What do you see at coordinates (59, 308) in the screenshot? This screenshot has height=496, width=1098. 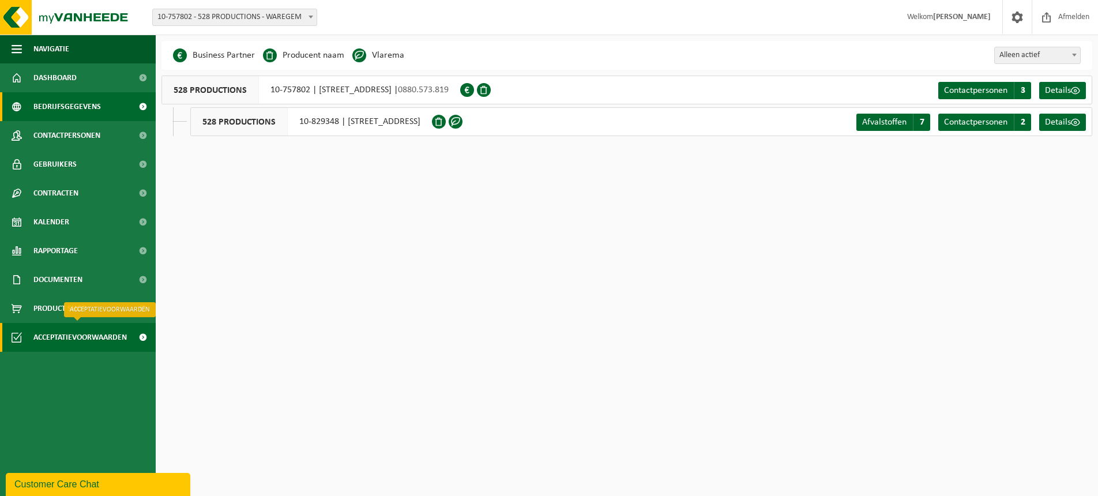 I see `span: Product Shop` at bounding box center [59, 308].